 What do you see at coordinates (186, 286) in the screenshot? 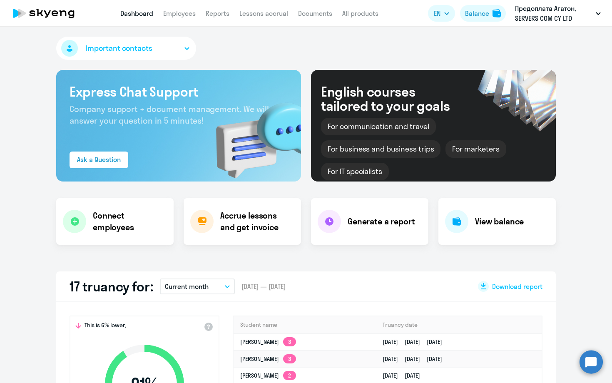
I see `p: Current month` at bounding box center [186, 286].